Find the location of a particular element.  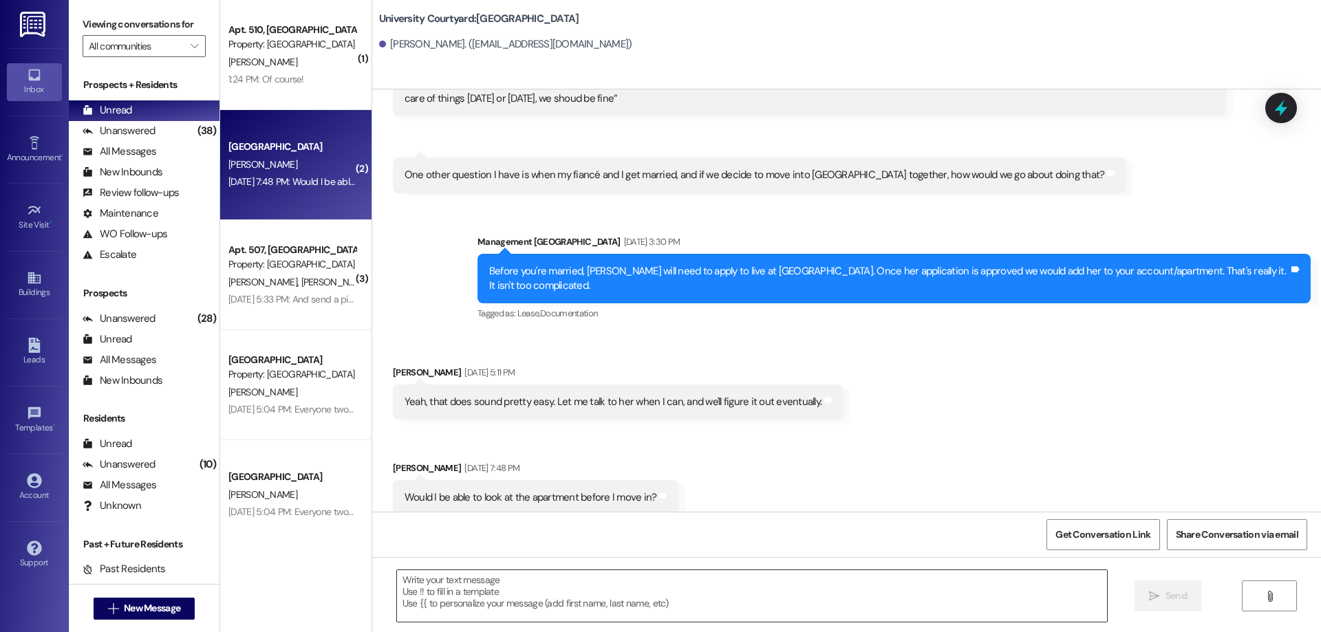

div: (10) is located at coordinates (208, 464).